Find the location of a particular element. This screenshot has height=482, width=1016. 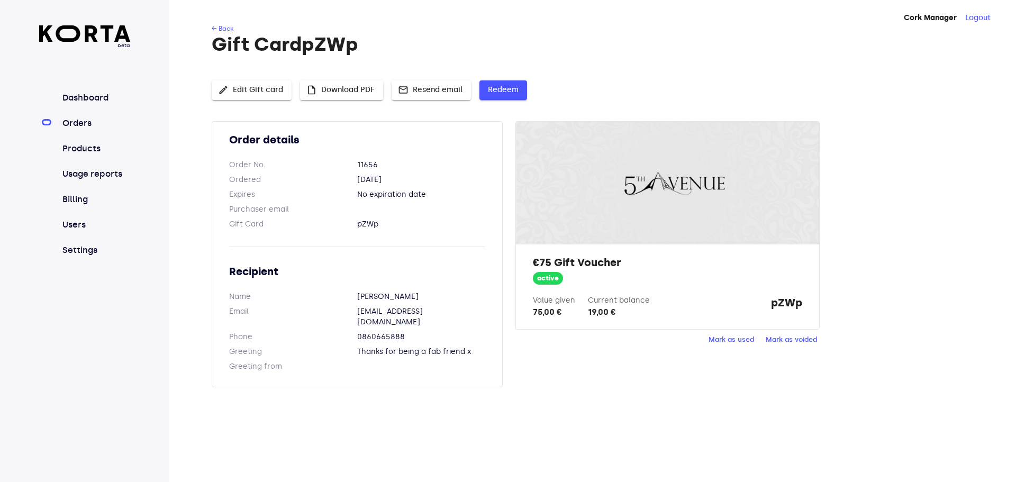

button: Mark as used is located at coordinates (731, 340).